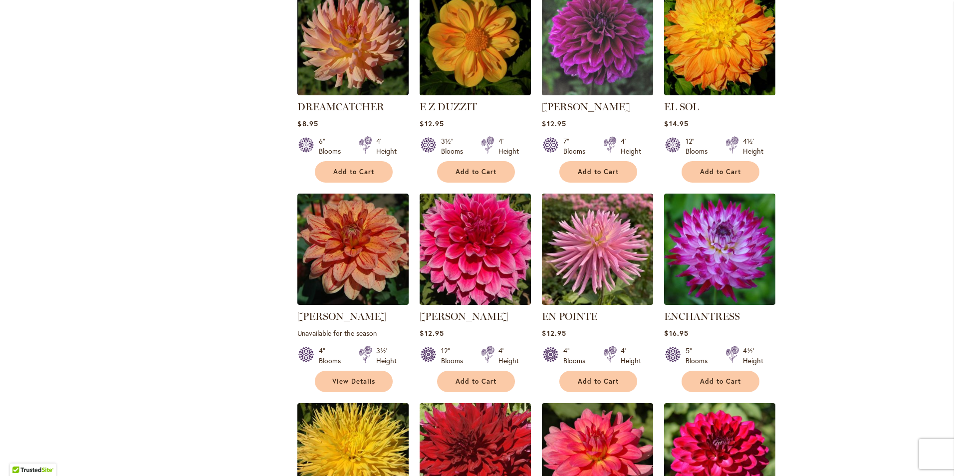 The height and width of the screenshot is (476, 954). I want to click on img: Elijah Mason, so click(353, 249).